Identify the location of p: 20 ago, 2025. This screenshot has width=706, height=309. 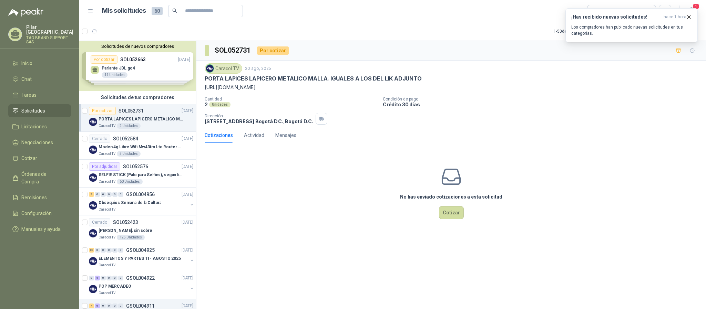
(258, 69).